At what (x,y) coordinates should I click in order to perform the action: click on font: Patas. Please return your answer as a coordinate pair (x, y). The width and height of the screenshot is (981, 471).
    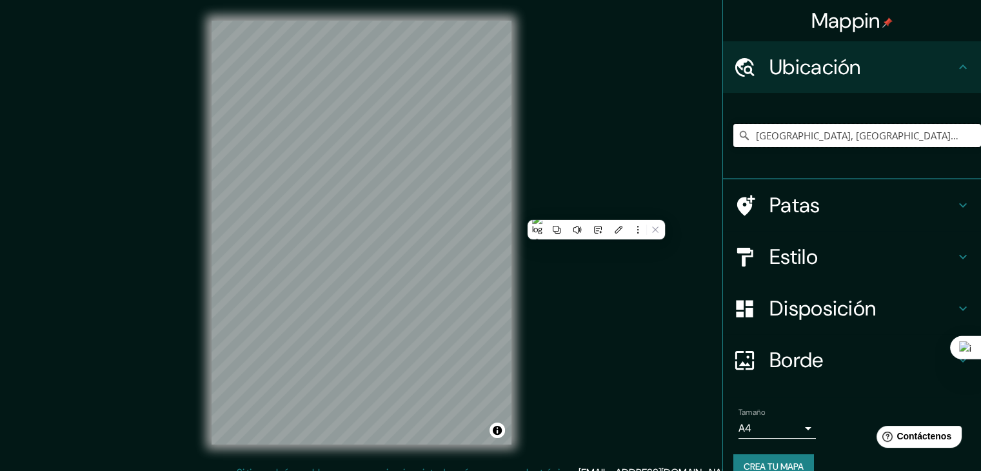
    Looking at the image, I should click on (795, 205).